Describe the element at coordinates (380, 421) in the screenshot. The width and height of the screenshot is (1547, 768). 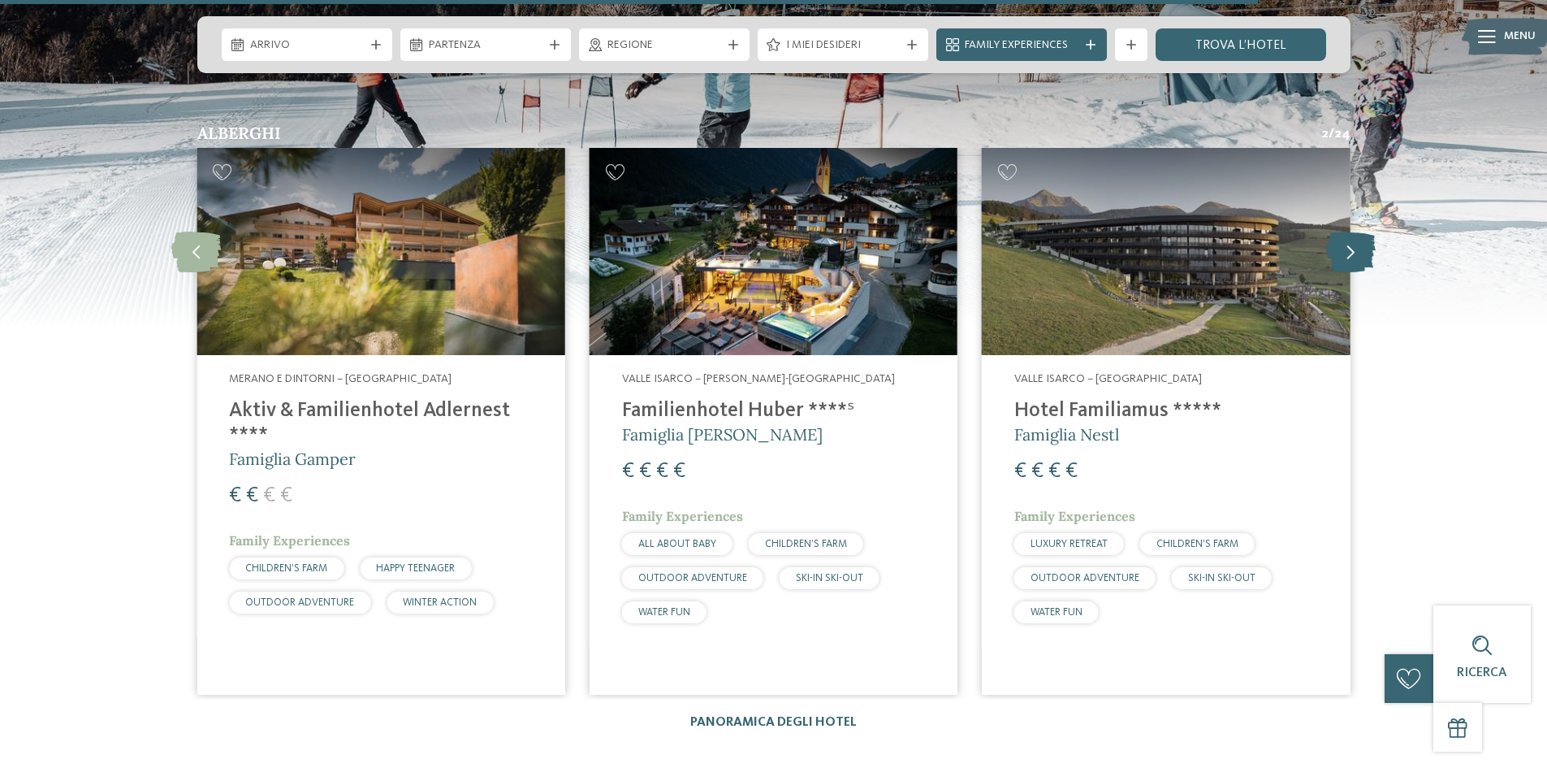
I see `a: Hotel sulle piste da sci per bambini: divertimento senza confini Merano e dintorni – [GEOGRAPHIC_...` at that location.